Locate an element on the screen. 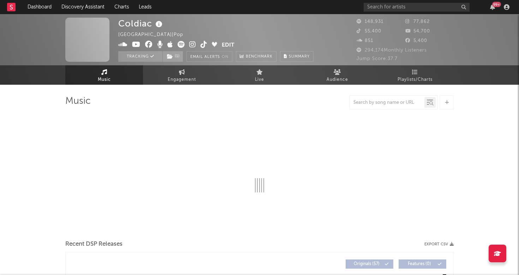  span: Audience is located at coordinates (337, 80).